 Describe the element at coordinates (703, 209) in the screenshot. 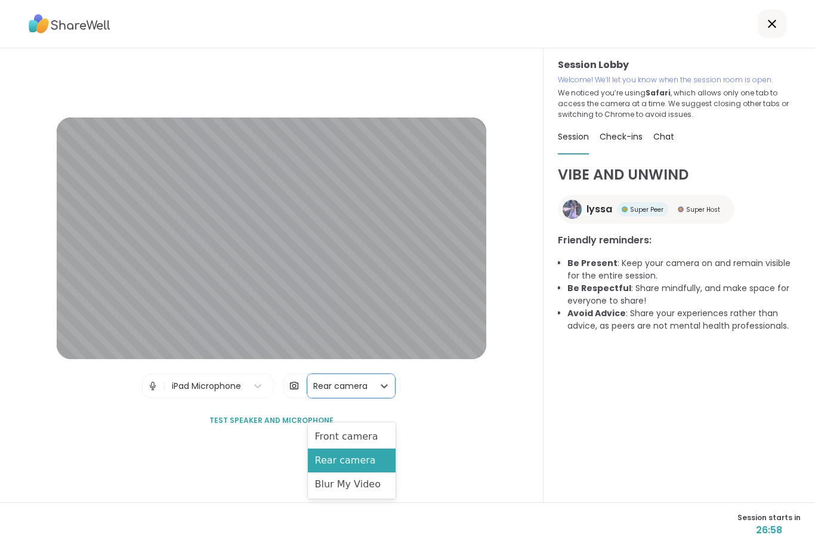

I see `span: Super Host` at that location.